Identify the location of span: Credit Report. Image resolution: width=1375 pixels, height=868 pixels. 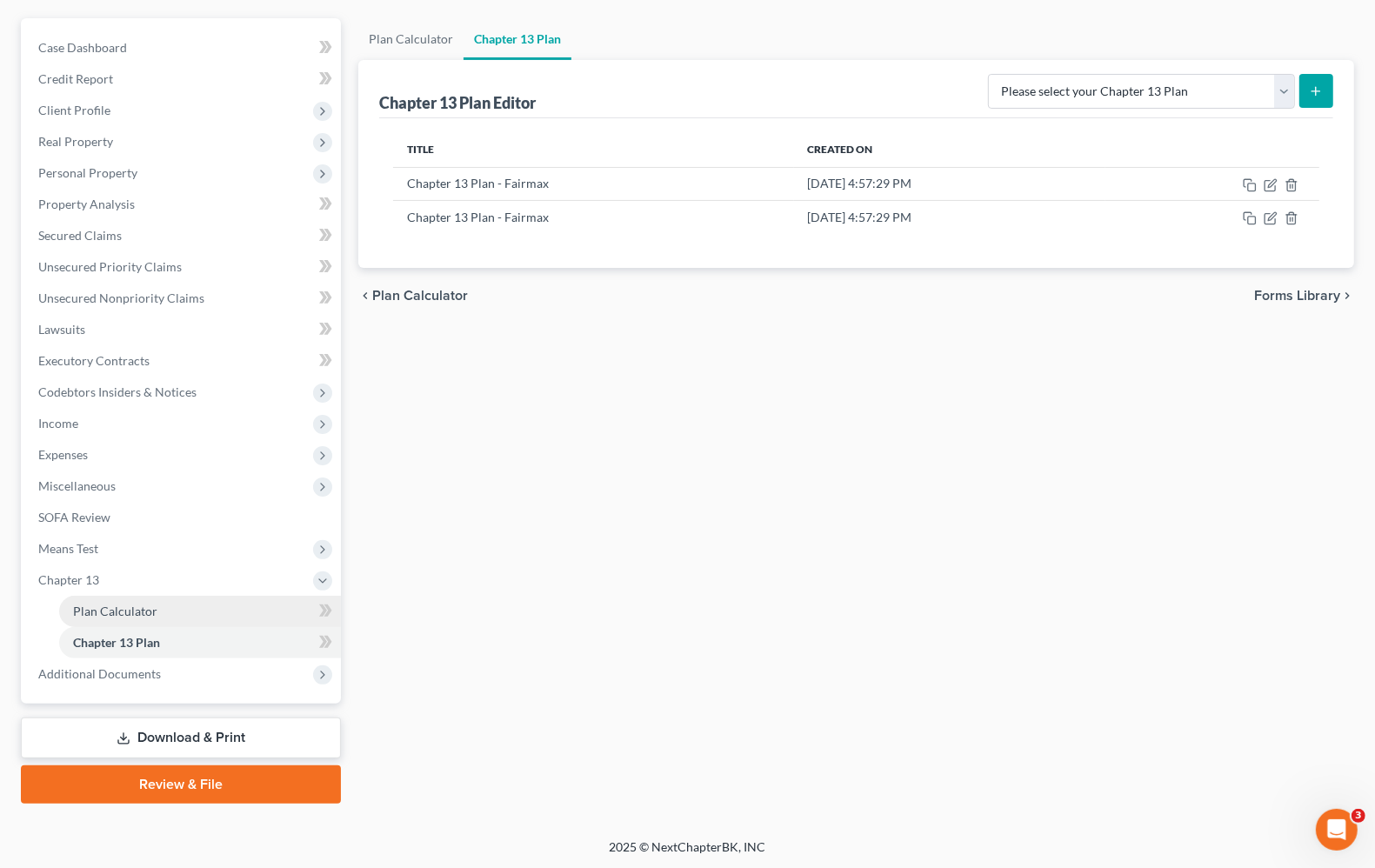
(75, 78).